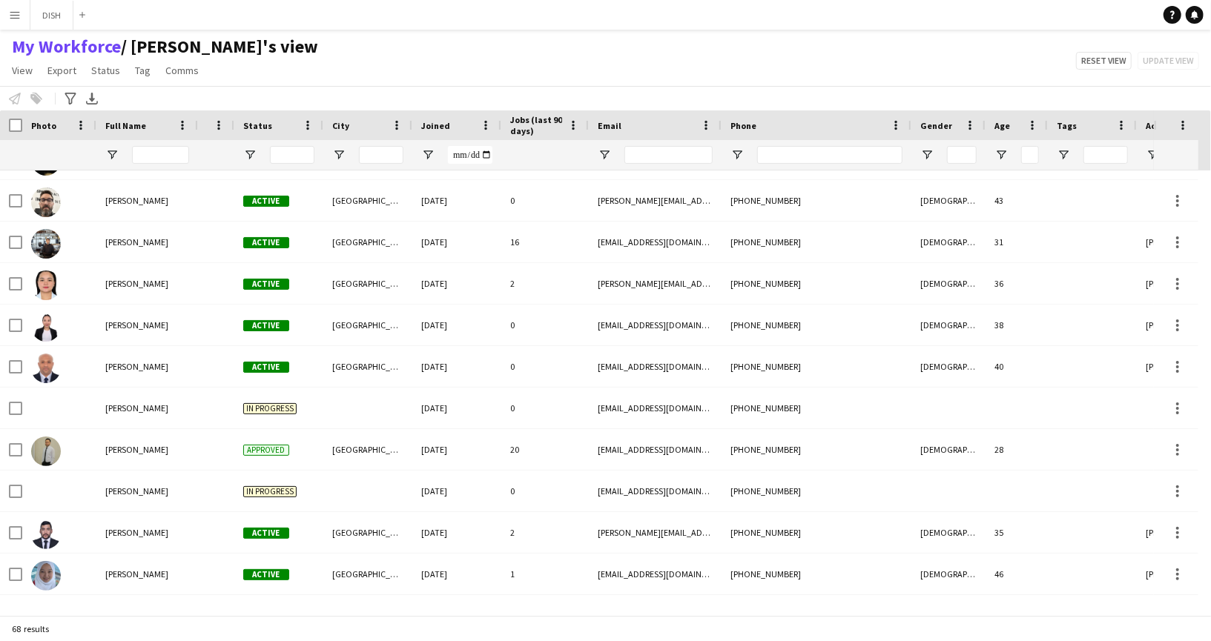 The image size is (1211, 641). I want to click on div: 1, so click(545, 574).